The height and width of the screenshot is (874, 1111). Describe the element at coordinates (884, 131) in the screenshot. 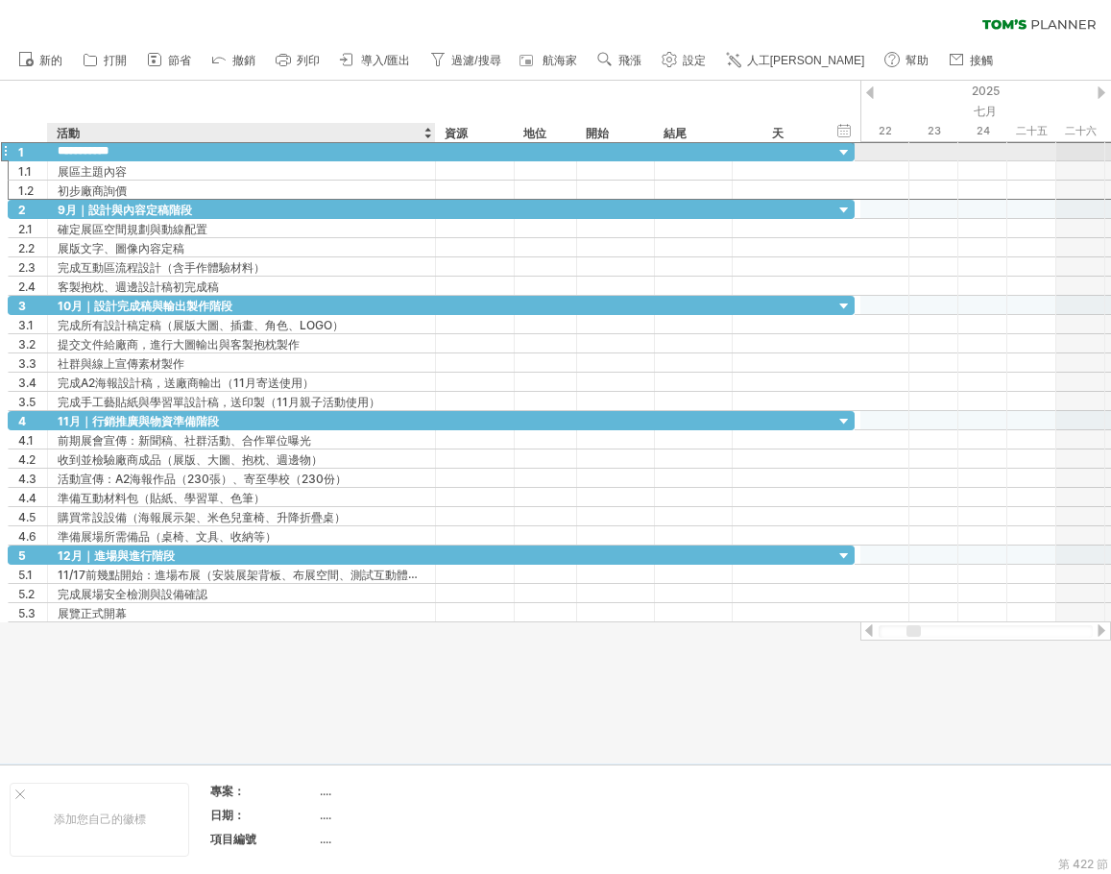

I see `div: 2025年7月22日星期二` at that location.